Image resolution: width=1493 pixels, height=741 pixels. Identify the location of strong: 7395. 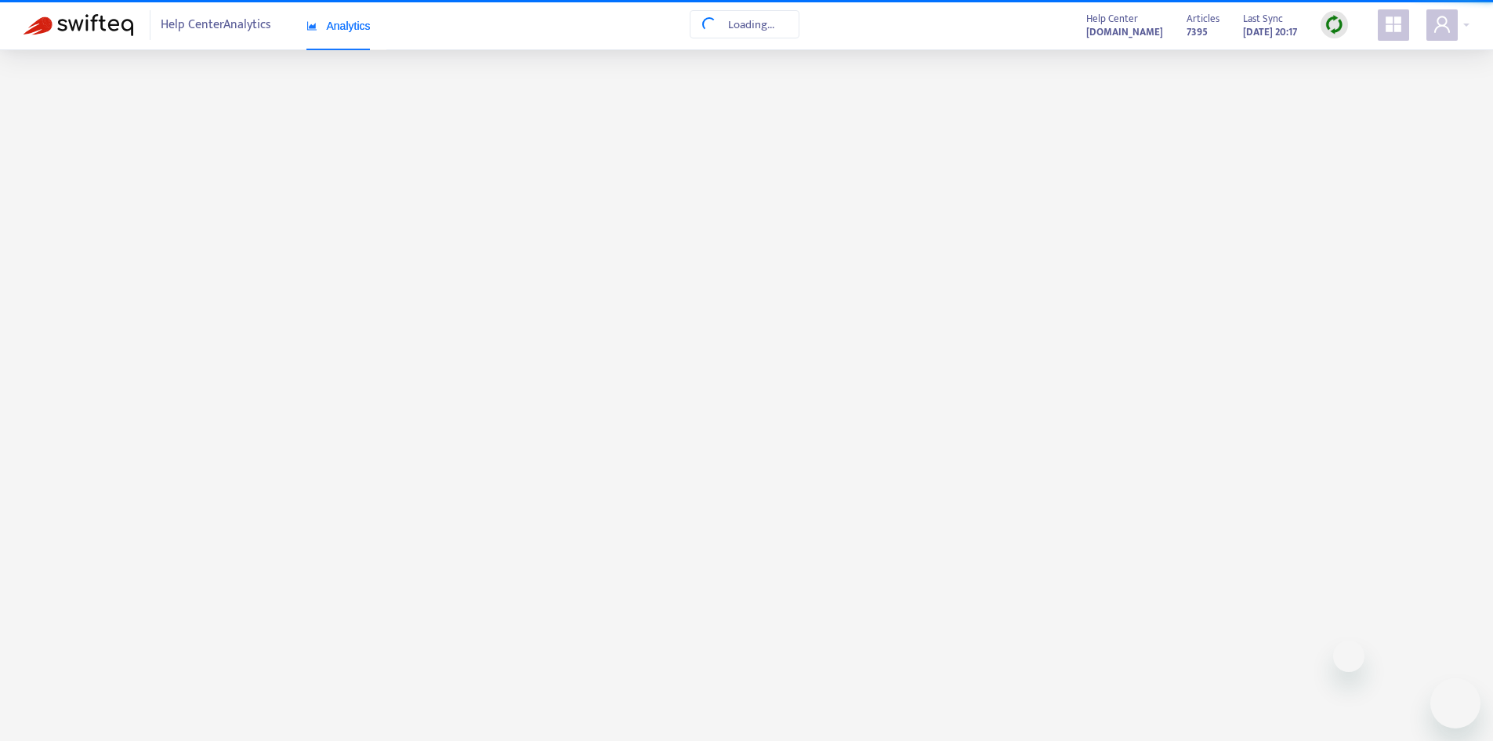
(1197, 32).